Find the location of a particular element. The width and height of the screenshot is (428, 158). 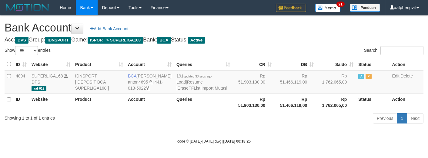

th: Queries is located at coordinates (203, 102).